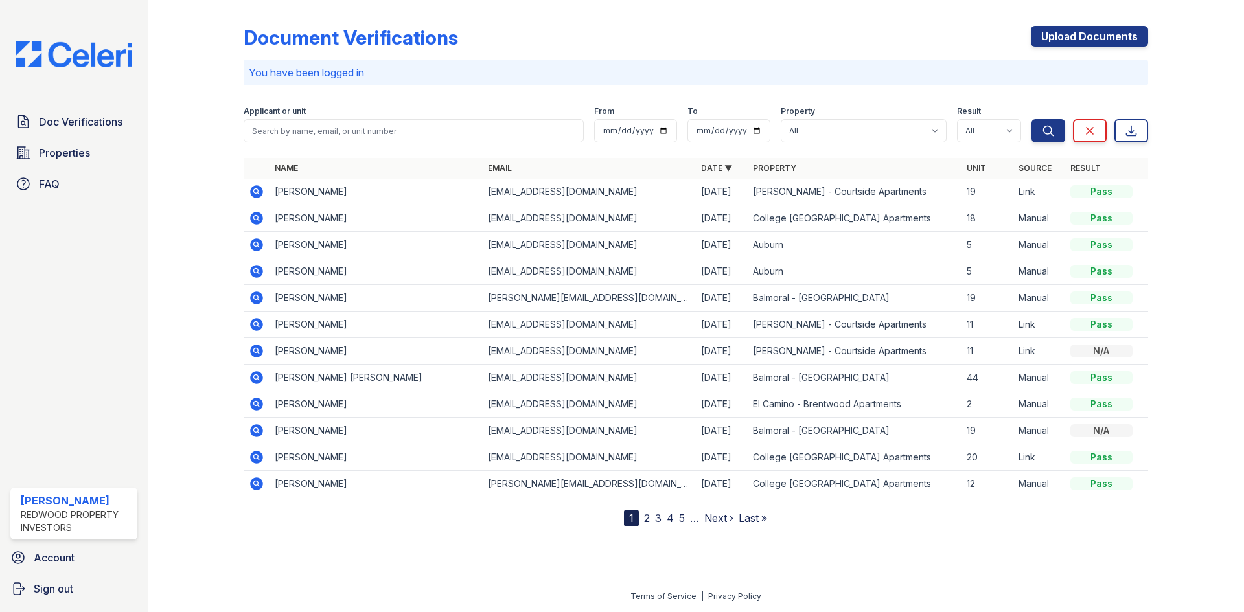  What do you see at coordinates (631, 518) in the screenshot?
I see `div: 1` at bounding box center [631, 518].